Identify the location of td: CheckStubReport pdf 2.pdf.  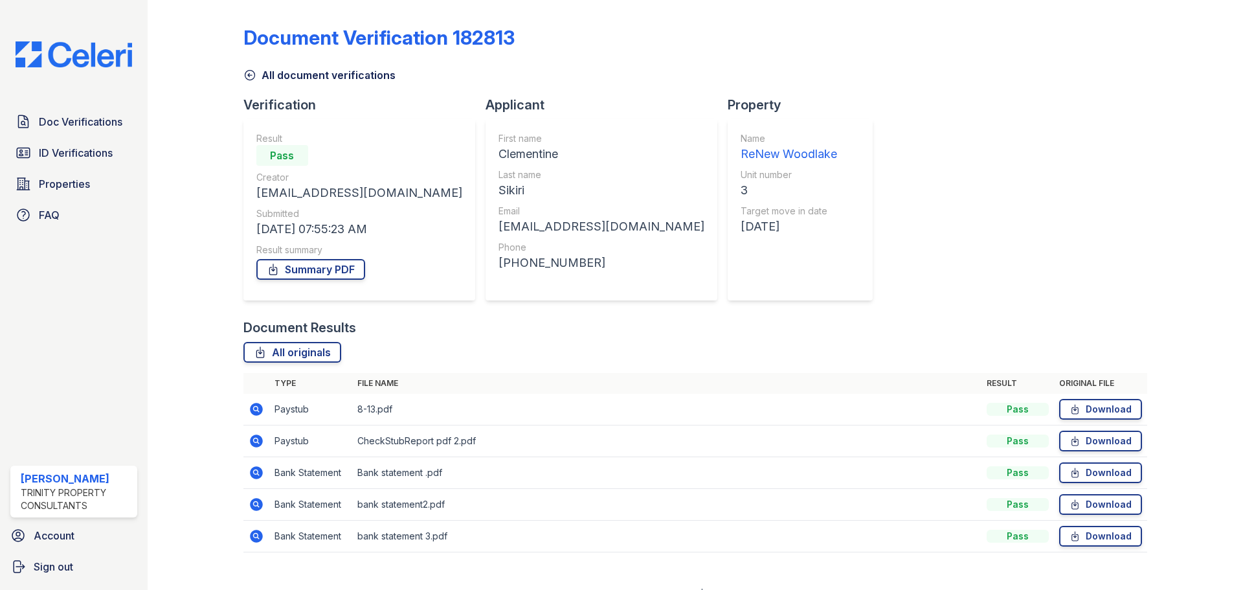
(667, 441).